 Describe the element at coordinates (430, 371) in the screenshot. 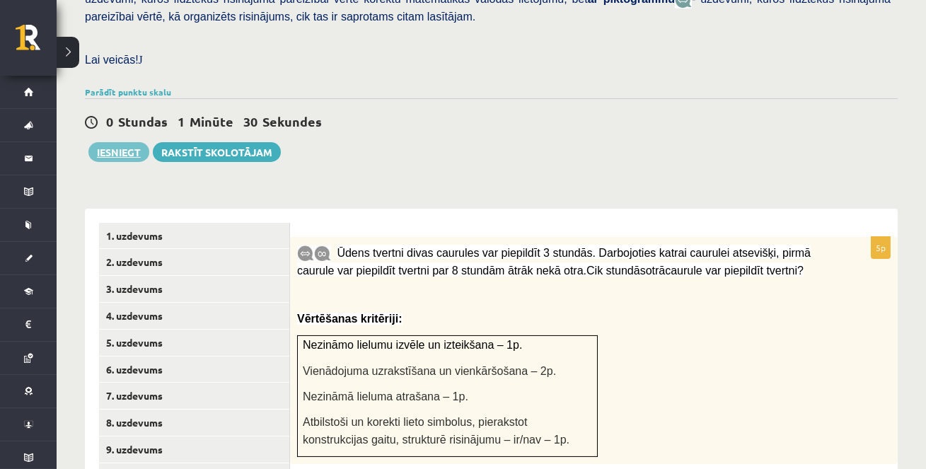

I see `span: Vienādojuma uzrakstīšana un vienkāršošana – 2p.` at that location.